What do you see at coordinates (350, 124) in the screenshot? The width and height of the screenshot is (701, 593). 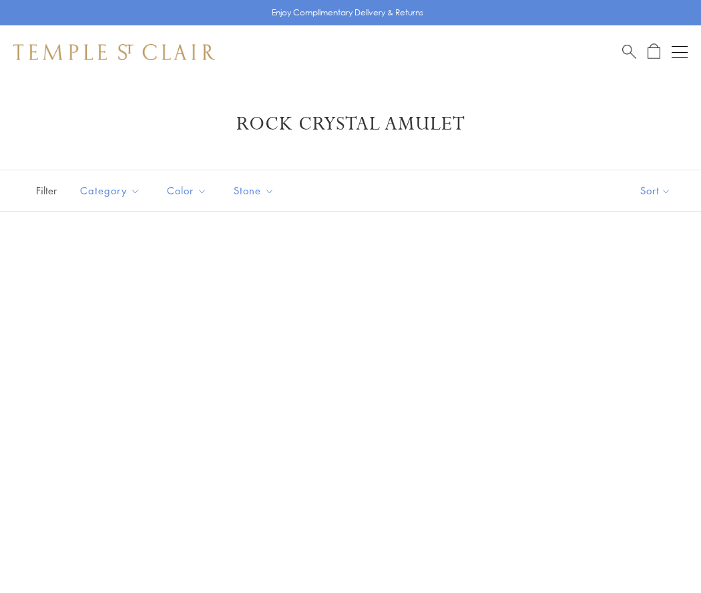 I see `h1: Rock Crystal Amulet` at bounding box center [350, 124].